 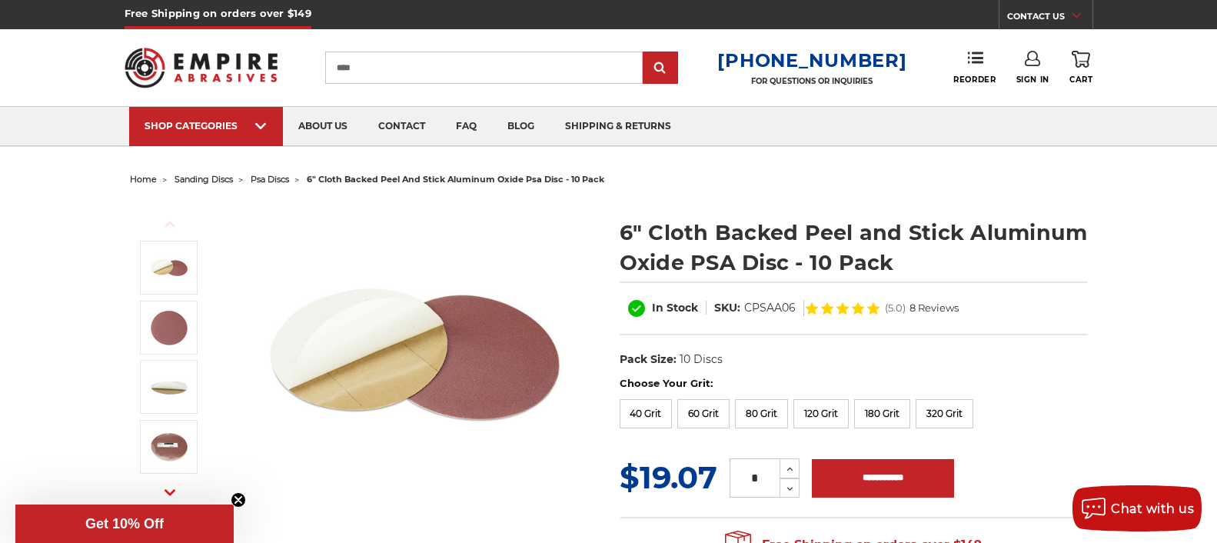 What do you see at coordinates (1137, 508) in the screenshot?
I see `button: Chat with us` at bounding box center [1137, 508].